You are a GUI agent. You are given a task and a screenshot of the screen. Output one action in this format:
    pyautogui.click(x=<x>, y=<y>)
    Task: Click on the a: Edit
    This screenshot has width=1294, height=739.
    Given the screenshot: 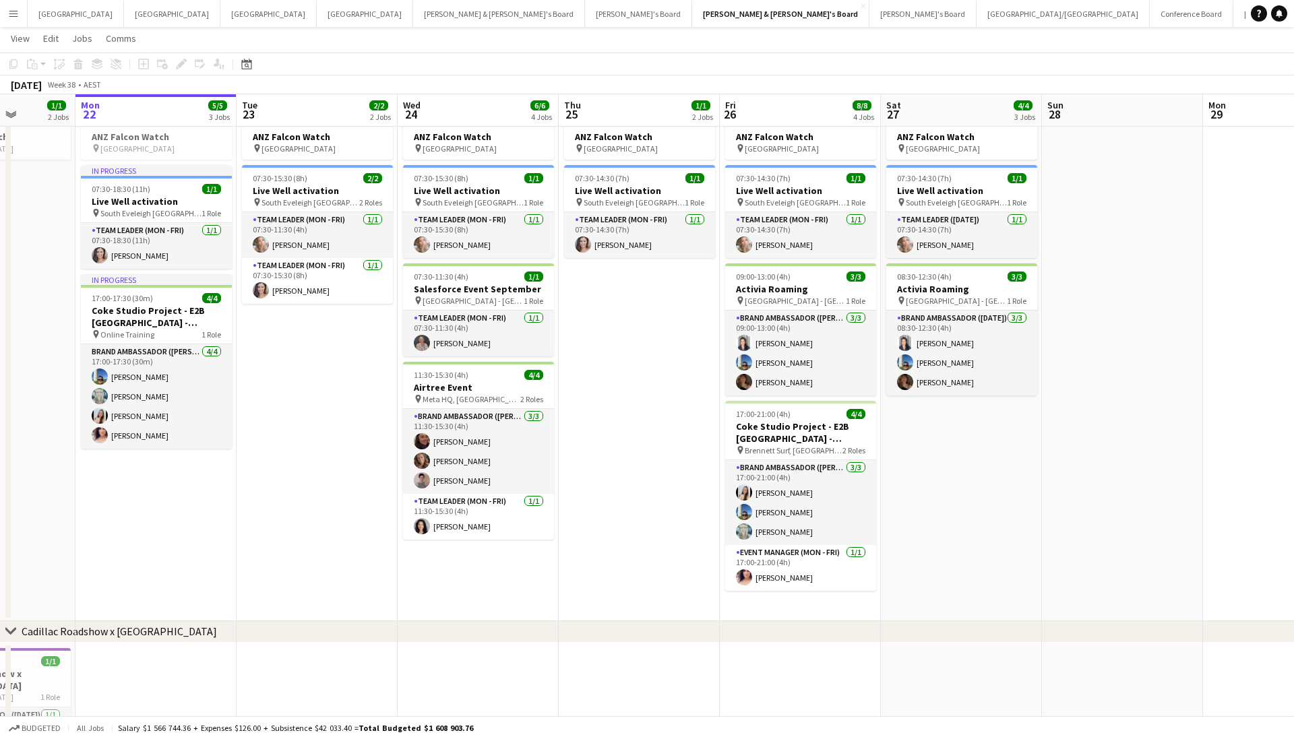 What is the action you would take?
    pyautogui.click(x=51, y=38)
    